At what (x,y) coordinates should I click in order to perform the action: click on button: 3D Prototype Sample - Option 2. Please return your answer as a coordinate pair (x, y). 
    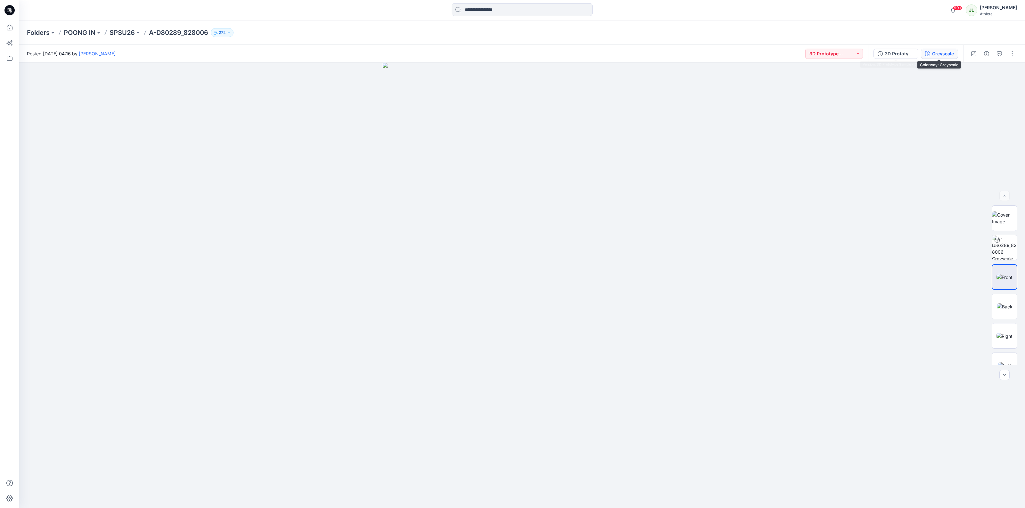
    Looking at the image, I should click on (896, 54).